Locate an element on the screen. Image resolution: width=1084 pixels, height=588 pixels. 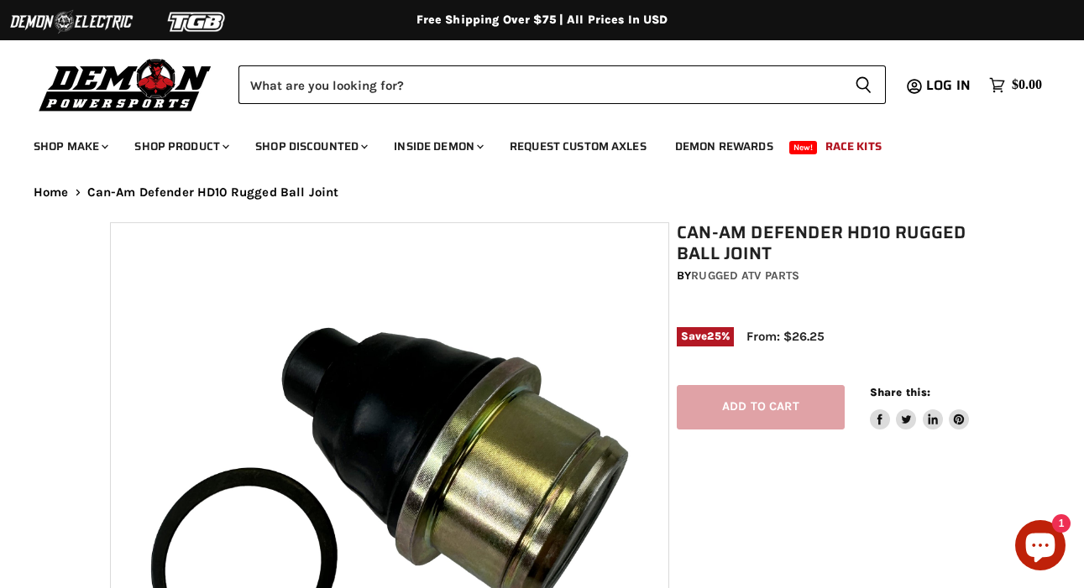
a: Shop Product is located at coordinates (180, 146).